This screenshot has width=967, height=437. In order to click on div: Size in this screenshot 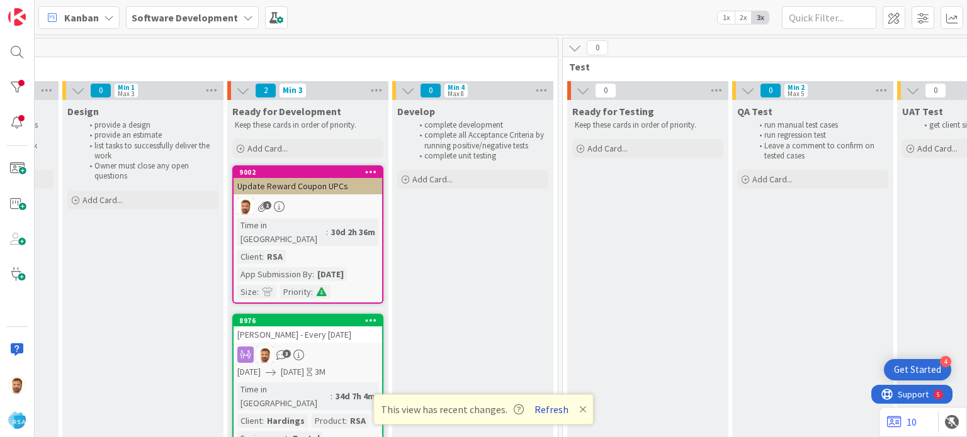, I will do `click(247, 292)`.